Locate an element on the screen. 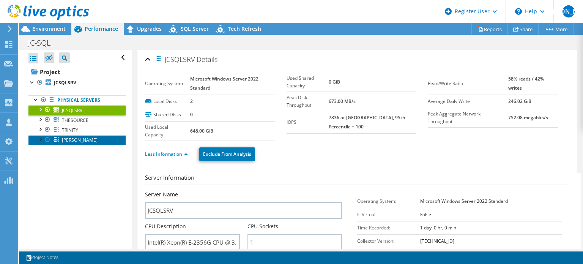  span: Performance is located at coordinates (101, 28).